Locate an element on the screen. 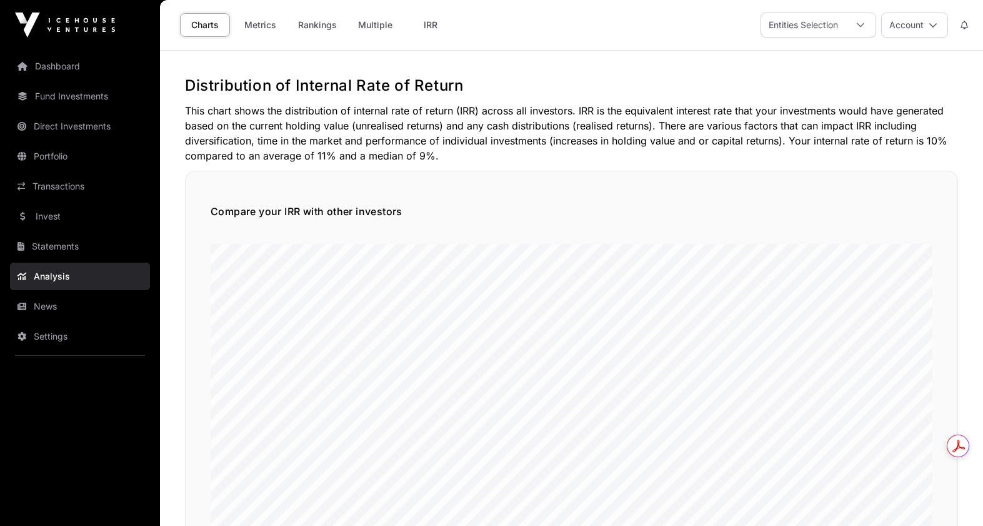  p: This chart shows the distribution of internal rate of return (IRR) across all investors. IRR is t... is located at coordinates (571, 133).